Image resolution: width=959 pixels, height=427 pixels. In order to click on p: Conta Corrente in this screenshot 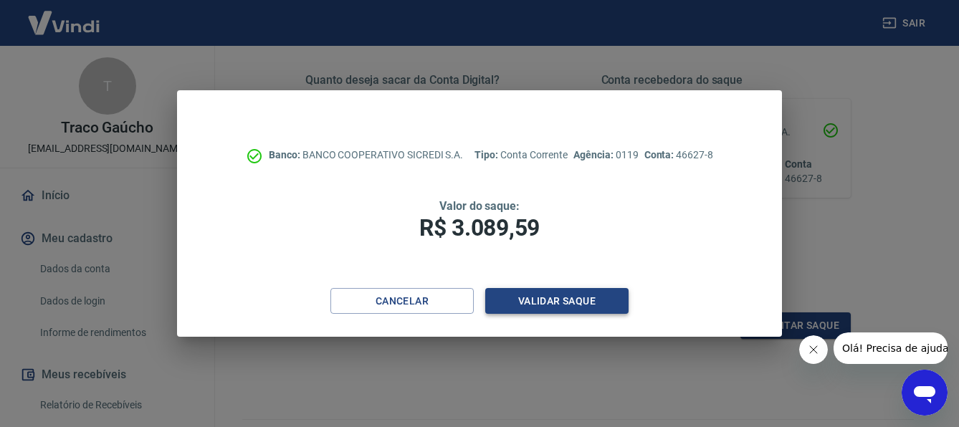, I will do `click(521, 155)`.